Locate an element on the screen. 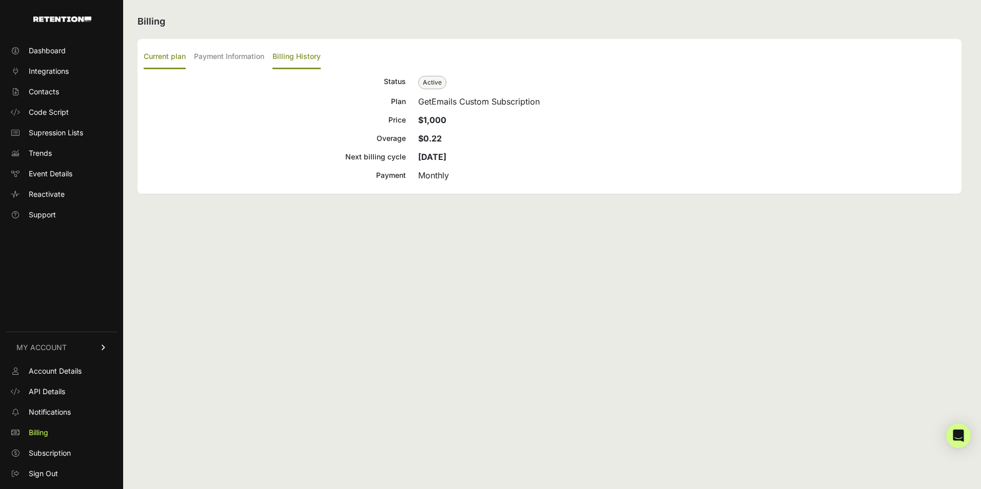 The height and width of the screenshot is (489, 981). span: Billing is located at coordinates (38, 433).